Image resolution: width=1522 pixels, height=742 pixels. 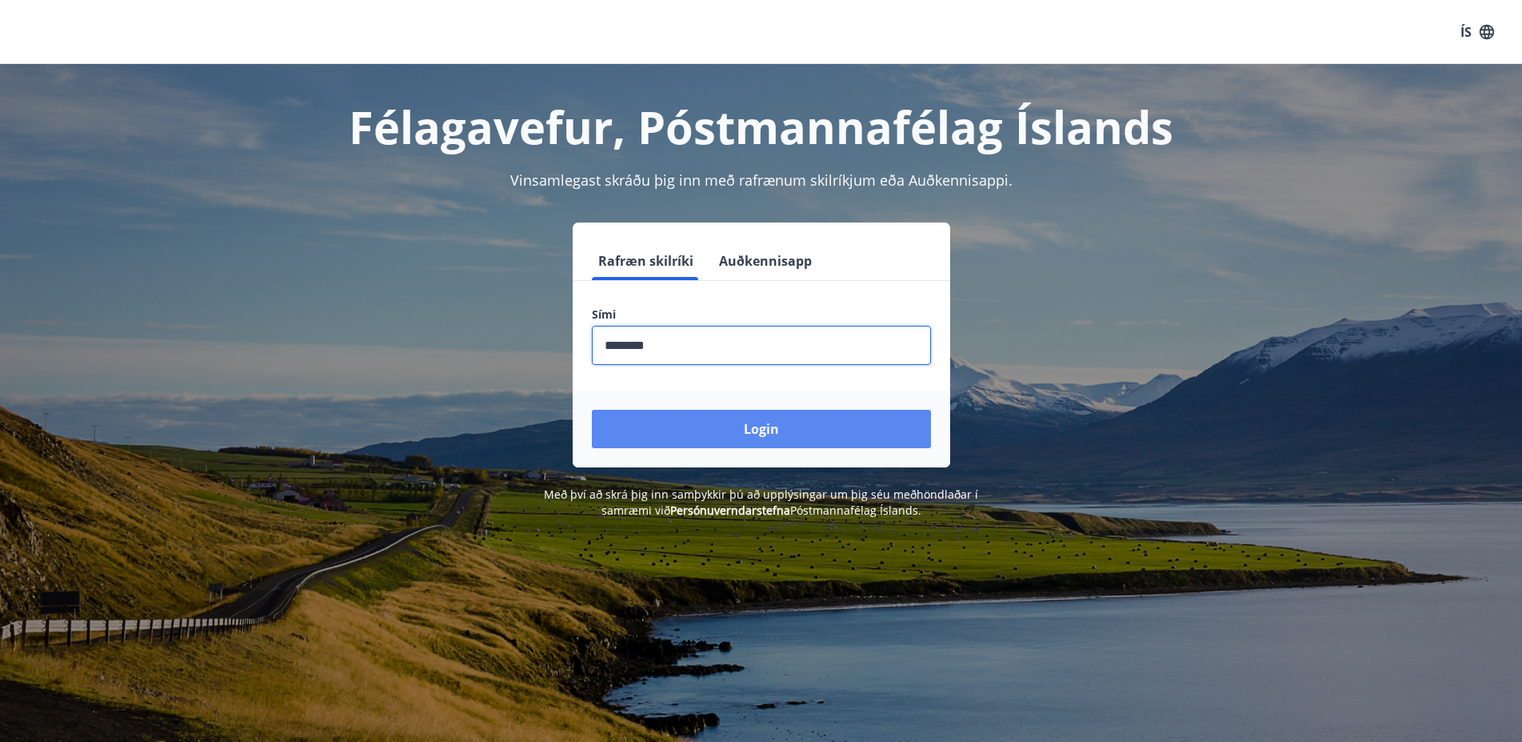 What do you see at coordinates (730, 510) in the screenshot?
I see `a: Persónuverndarstefna` at bounding box center [730, 510].